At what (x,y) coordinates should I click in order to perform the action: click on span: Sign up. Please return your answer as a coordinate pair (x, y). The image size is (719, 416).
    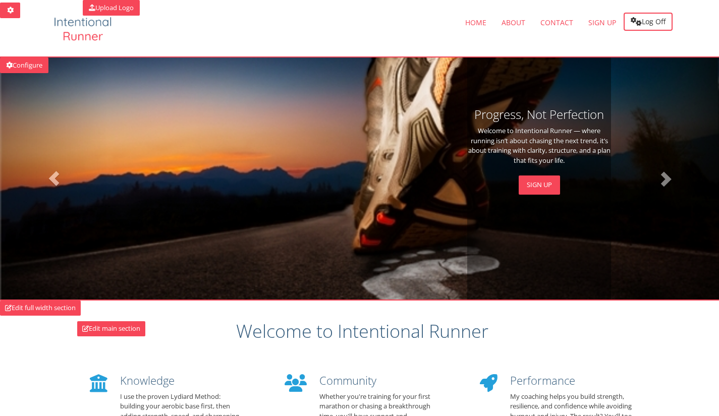
    Looking at the image, I should click on (602, 22).